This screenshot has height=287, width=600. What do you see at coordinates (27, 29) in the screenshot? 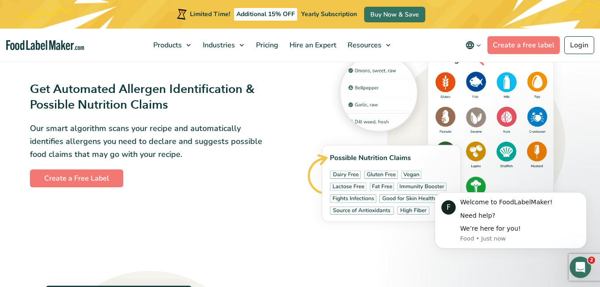
I see `div: Profile image for Food` at bounding box center [27, 29].